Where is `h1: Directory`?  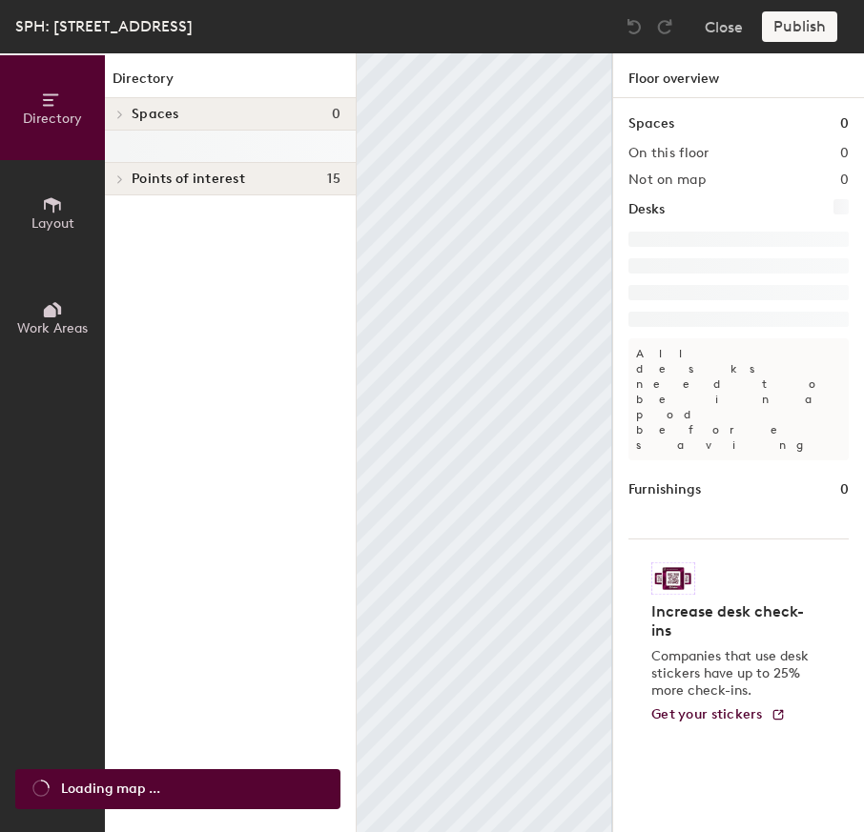 h1: Directory is located at coordinates (230, 83).